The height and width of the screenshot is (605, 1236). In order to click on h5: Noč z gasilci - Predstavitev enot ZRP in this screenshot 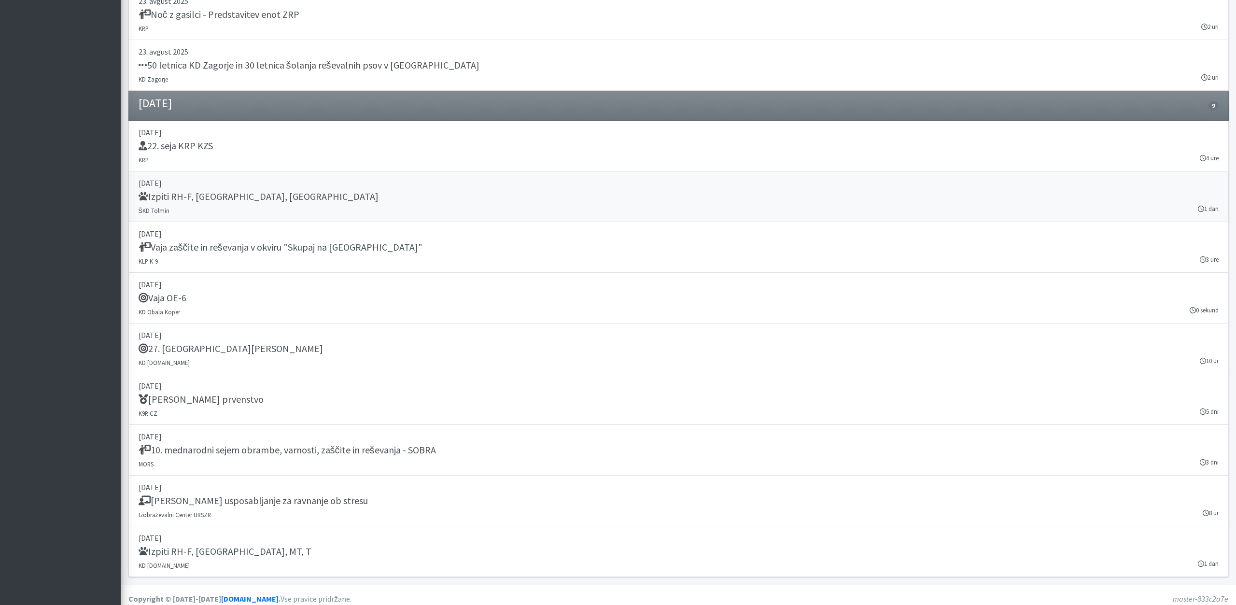, I will do `click(219, 14)`.